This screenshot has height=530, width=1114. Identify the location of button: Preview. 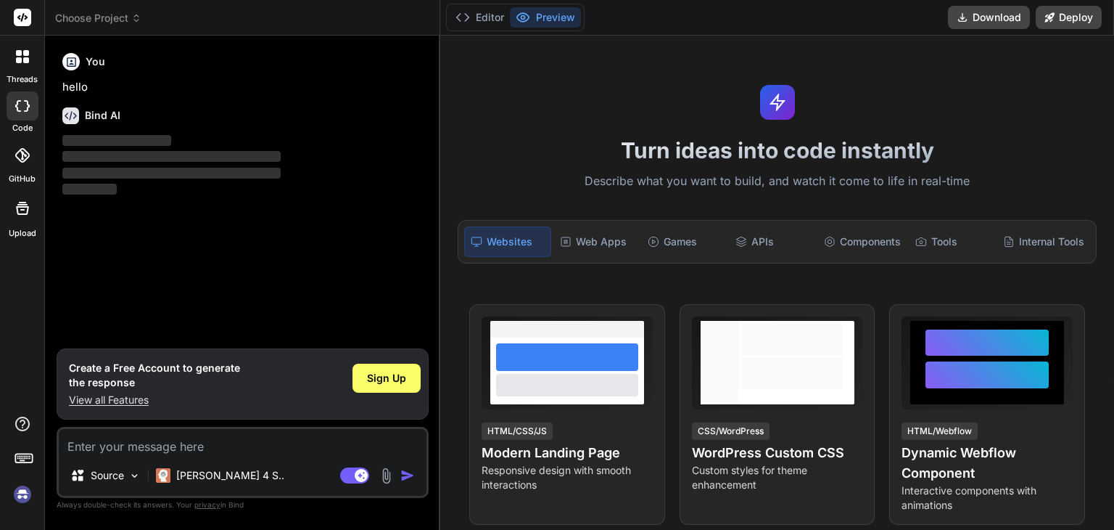
(545, 17).